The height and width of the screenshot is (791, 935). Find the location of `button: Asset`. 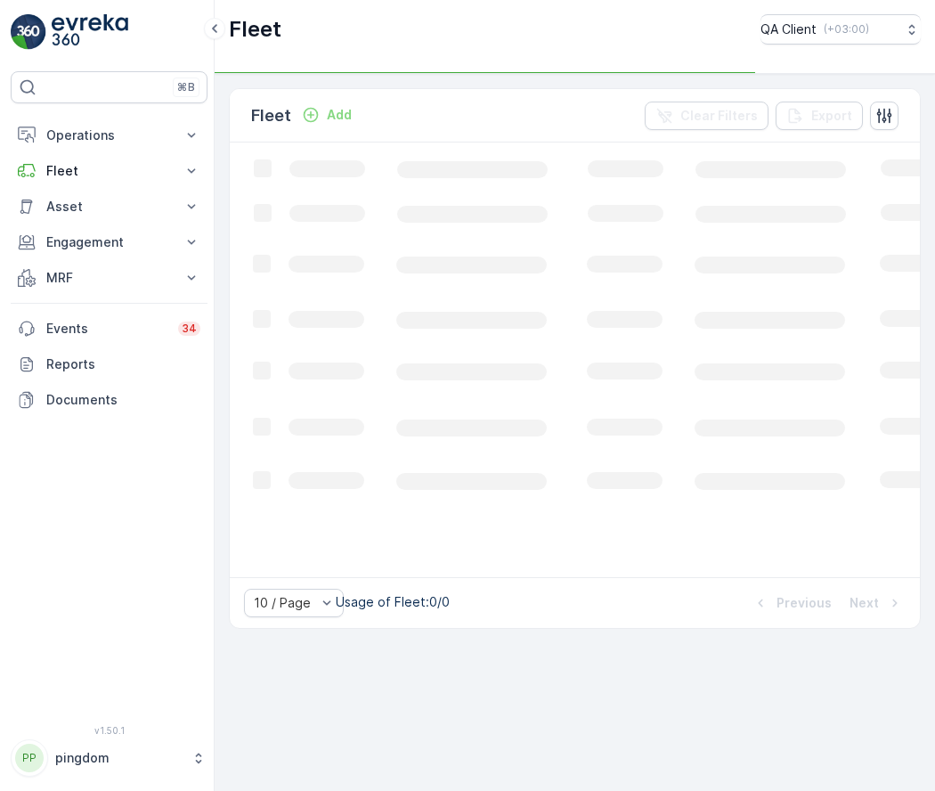

button: Asset is located at coordinates (109, 207).